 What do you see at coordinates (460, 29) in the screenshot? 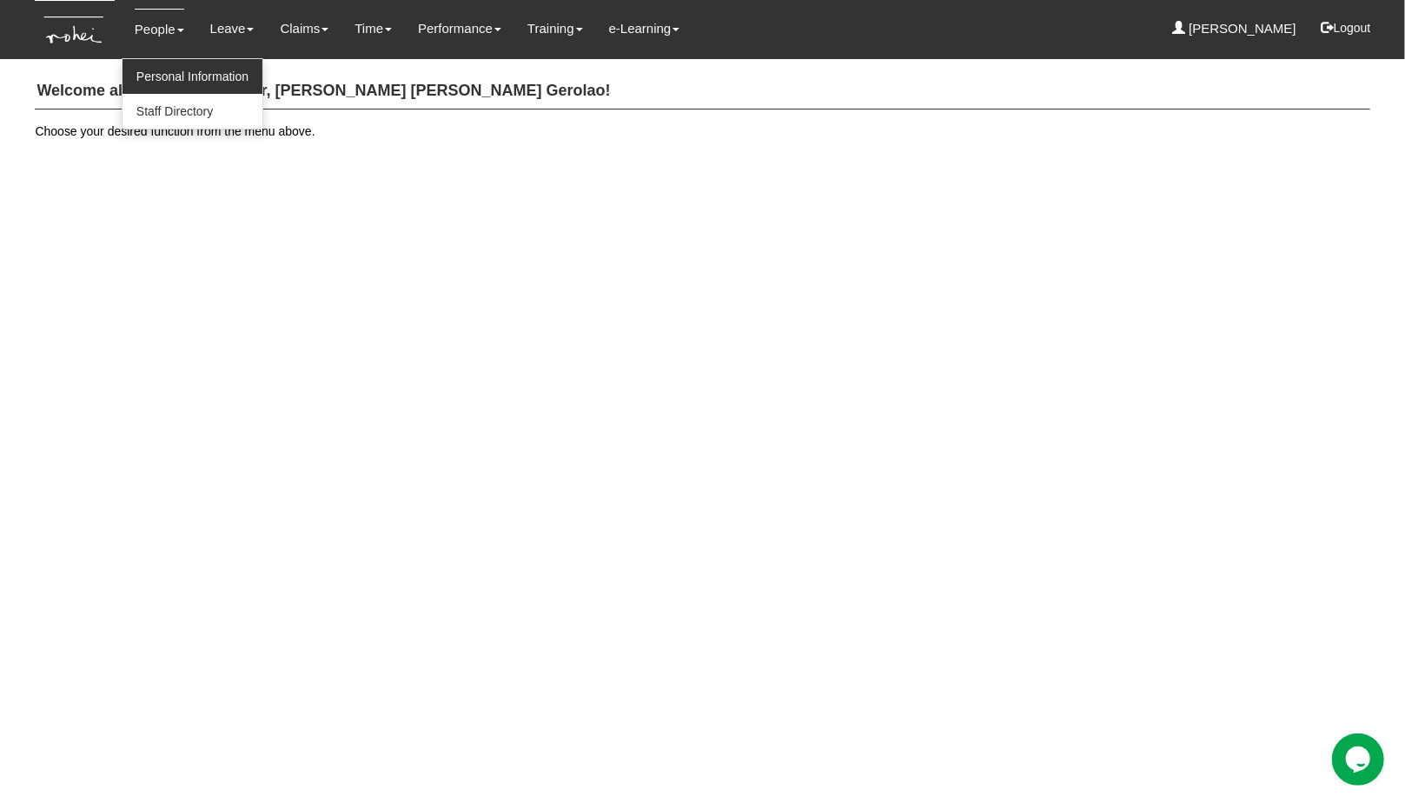
I see `a: Performance` at bounding box center [460, 29].